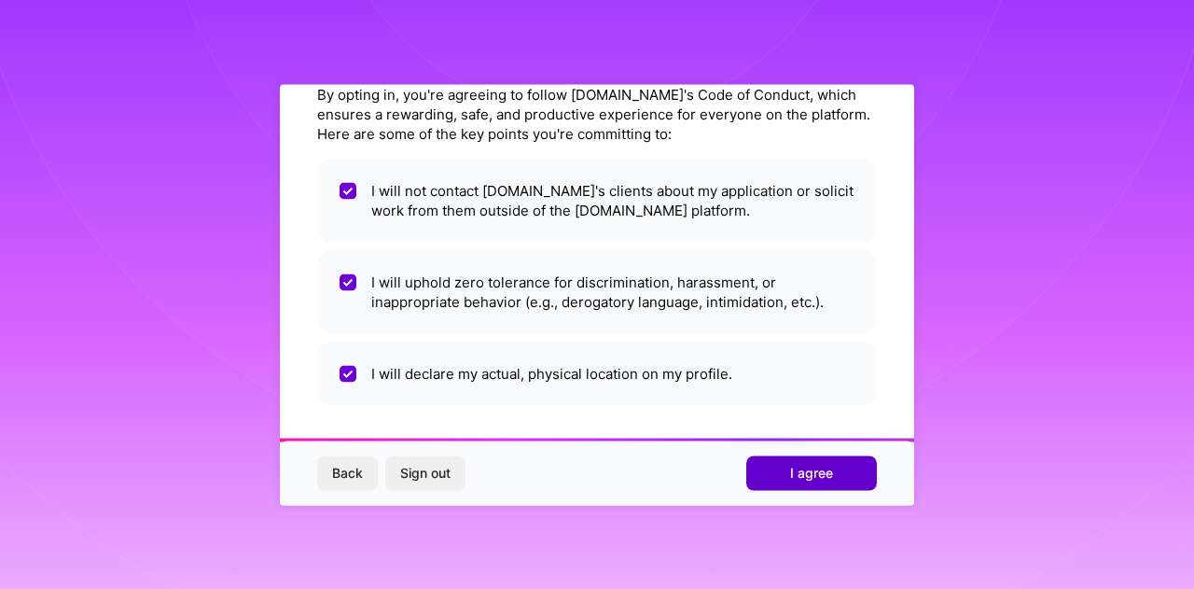 This screenshot has height=589, width=1194. What do you see at coordinates (597, 372) in the screenshot?
I see `li: I will declare my actual, physical location on my profile.` at bounding box center [597, 372].